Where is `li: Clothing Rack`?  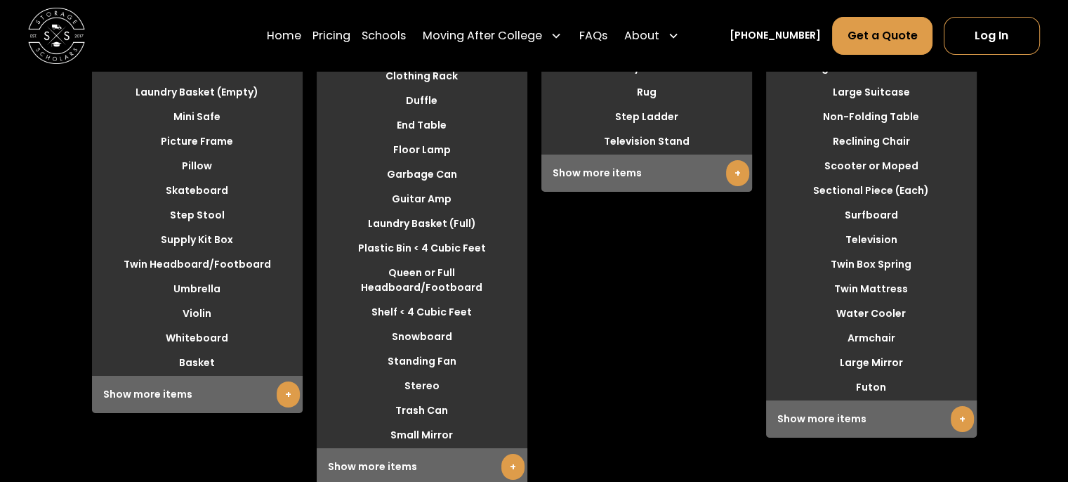 li: Clothing Rack is located at coordinates (422, 76).